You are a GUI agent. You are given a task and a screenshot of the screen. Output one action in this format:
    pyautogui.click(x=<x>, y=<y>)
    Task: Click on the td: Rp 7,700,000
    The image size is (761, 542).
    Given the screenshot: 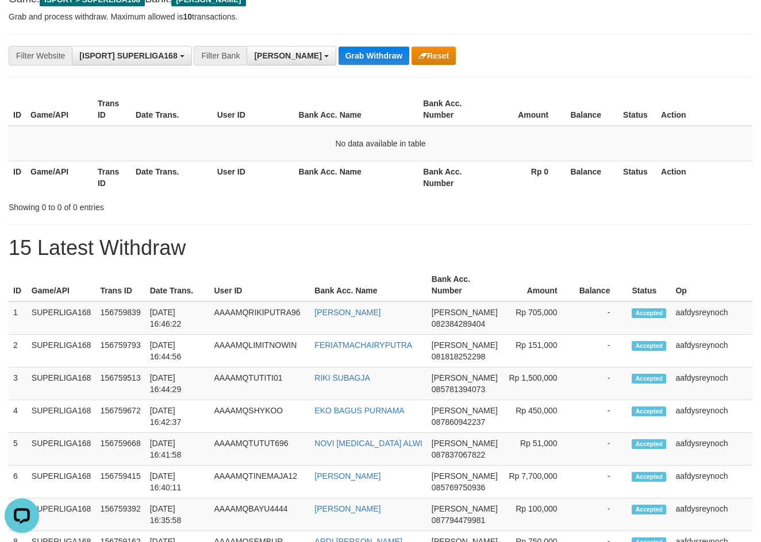 What is the action you would take?
    pyautogui.click(x=538, y=482)
    